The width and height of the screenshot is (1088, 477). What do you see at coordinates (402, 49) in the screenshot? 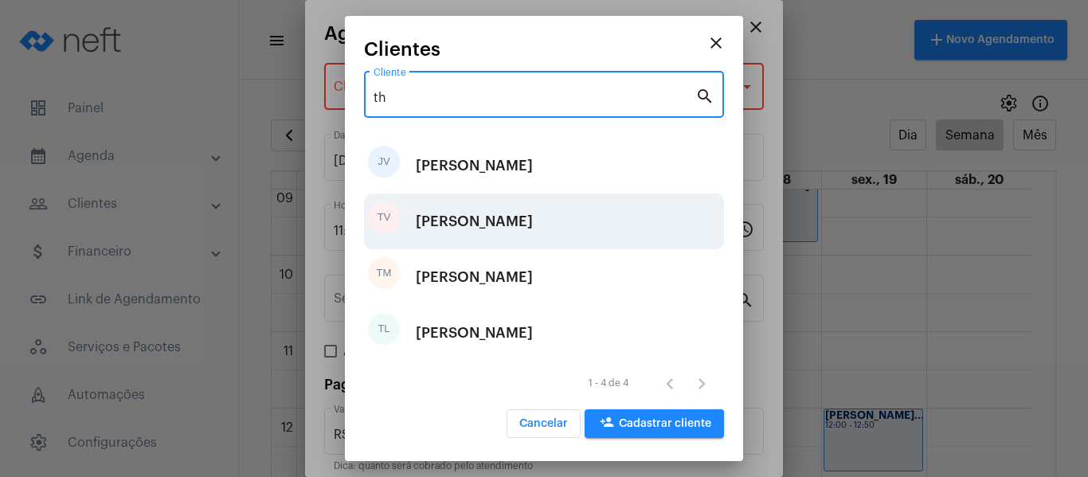
I see `span: Clientes` at bounding box center [402, 49].